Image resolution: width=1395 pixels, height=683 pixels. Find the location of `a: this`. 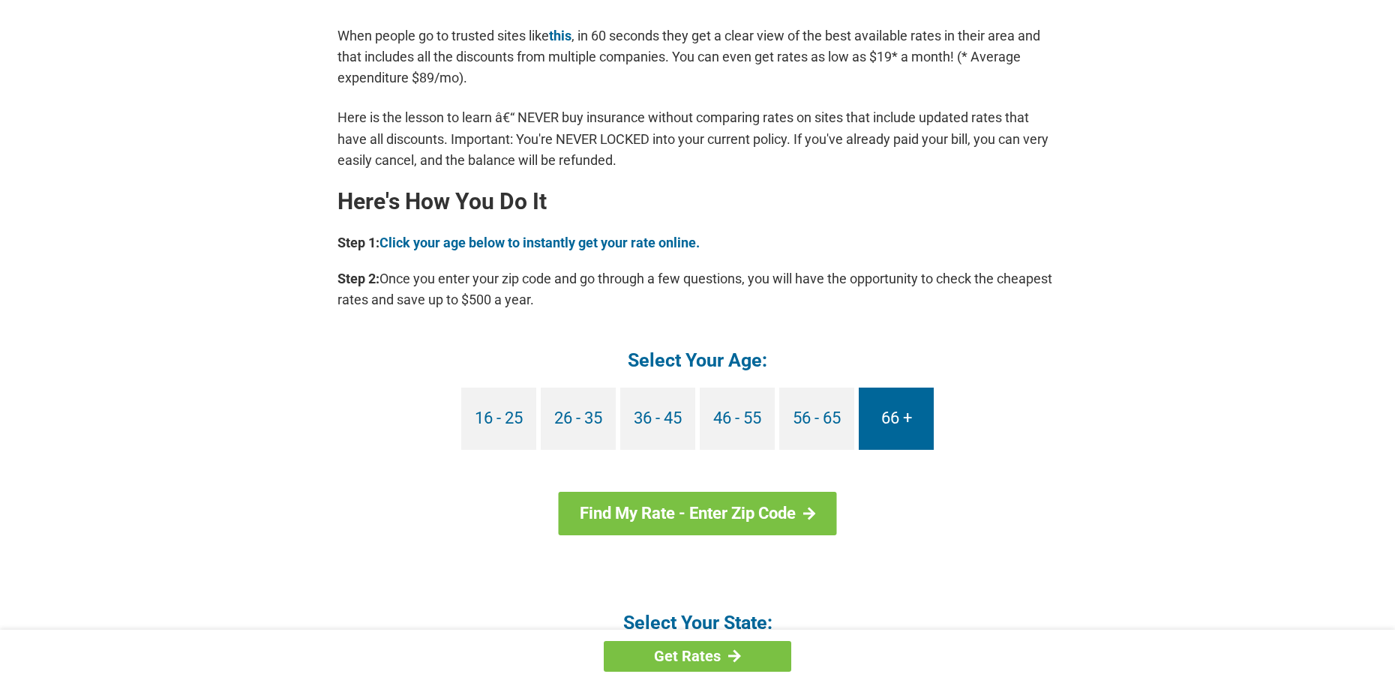

a: this is located at coordinates (560, 35).